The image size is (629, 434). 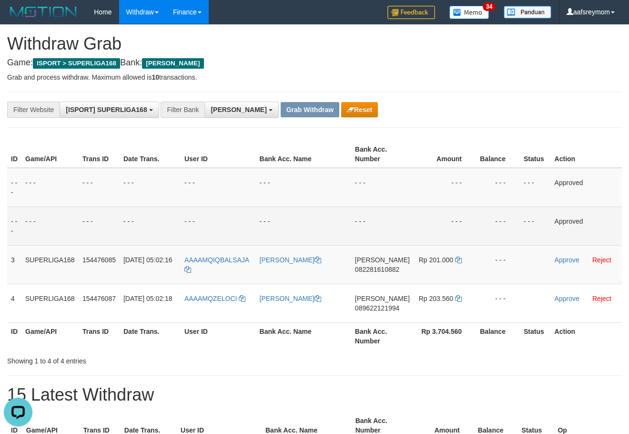 I want to click on td: 4, so click(x=14, y=303).